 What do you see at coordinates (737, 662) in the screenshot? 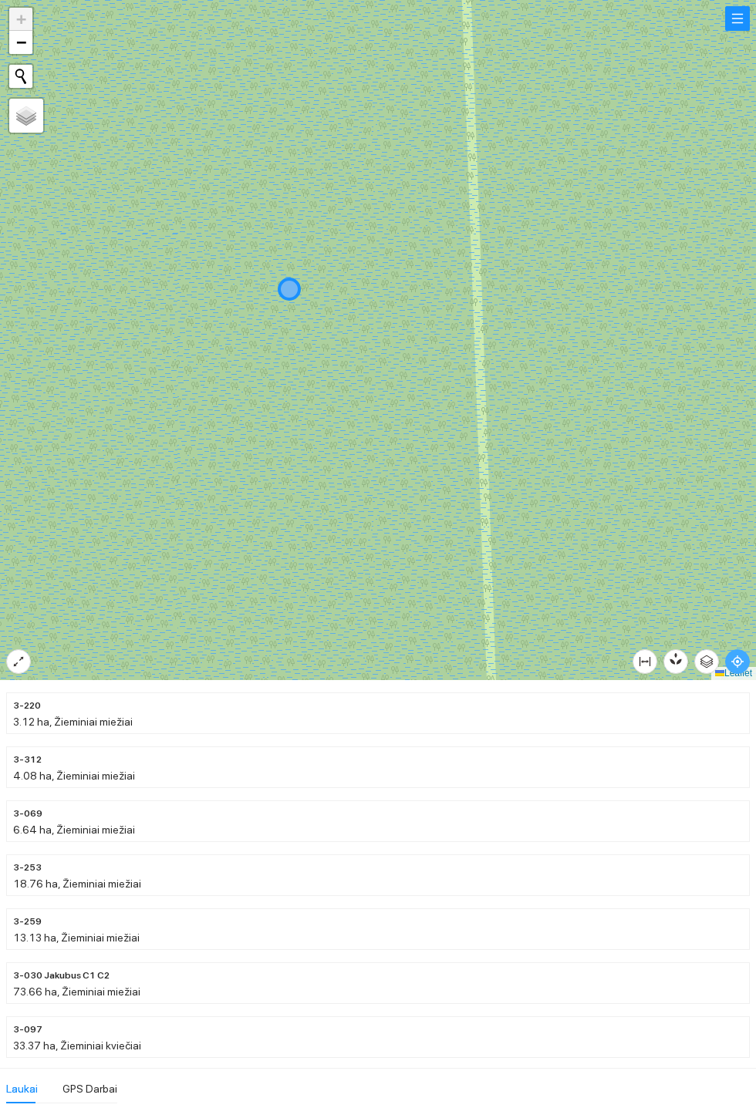
I see `button: aim` at bounding box center [737, 662].